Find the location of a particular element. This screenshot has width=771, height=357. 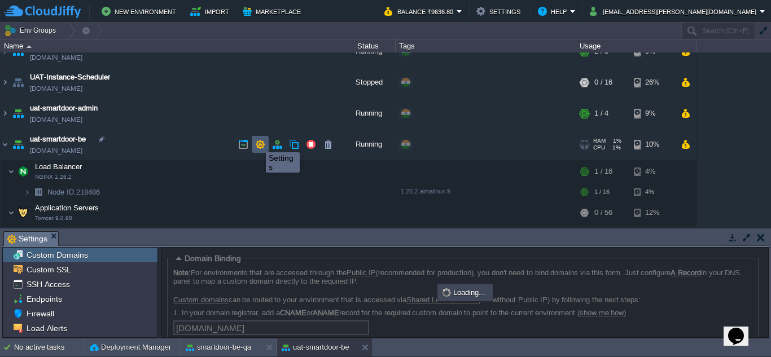

a: uat-smartdoor-admin is located at coordinates (64, 108).